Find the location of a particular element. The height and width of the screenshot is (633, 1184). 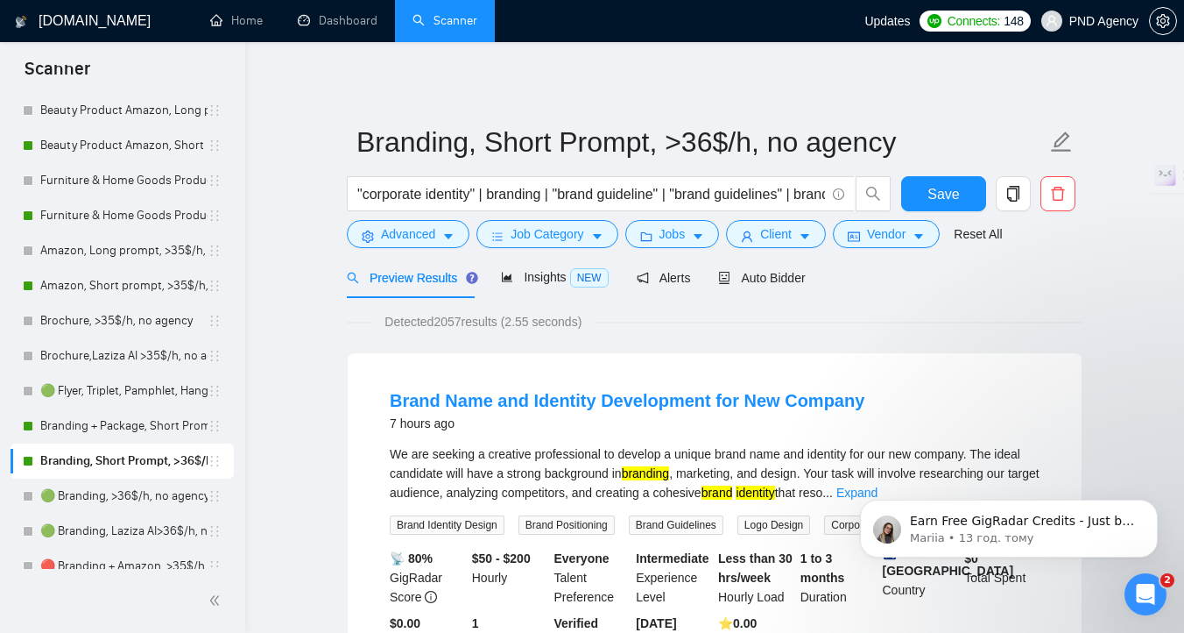

a: Branding + Package, Short Prompt, >36$/h, no agency is located at coordinates (124, 426).